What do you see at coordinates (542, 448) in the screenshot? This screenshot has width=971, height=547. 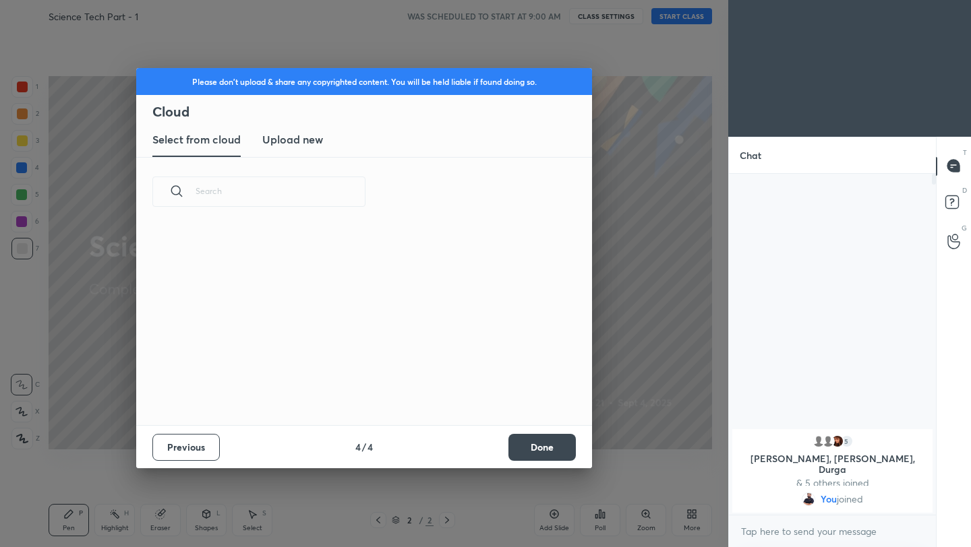 I see `button: Done` at bounding box center [542, 448].